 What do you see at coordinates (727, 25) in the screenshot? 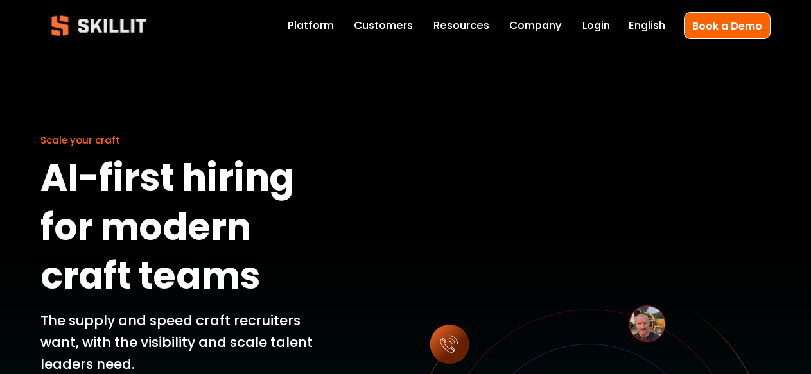
I see `a: Book a Demo` at bounding box center [727, 25].